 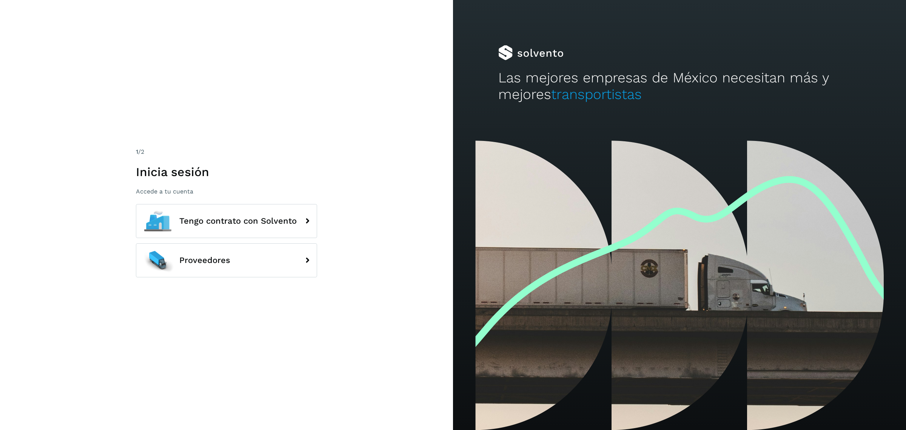 What do you see at coordinates (238, 221) in the screenshot?
I see `span: Tengo contrato con Solvento` at bounding box center [238, 221].